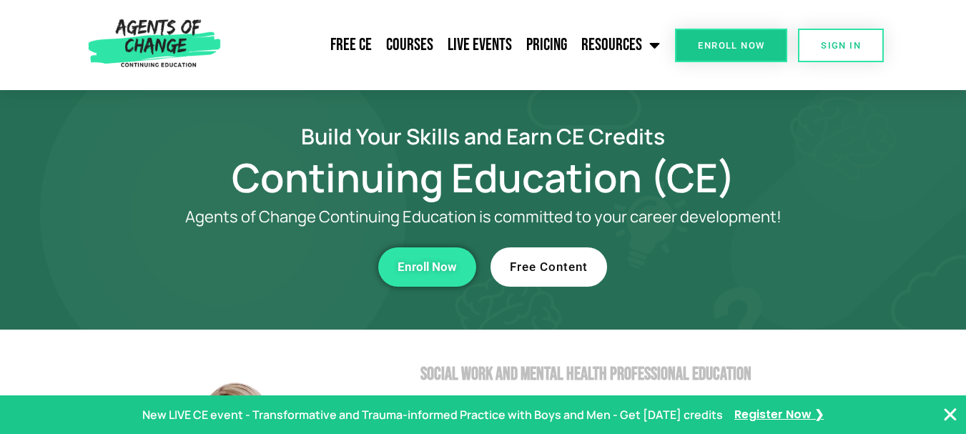  I want to click on h1: Continuing Education (CE), so click(483, 177).